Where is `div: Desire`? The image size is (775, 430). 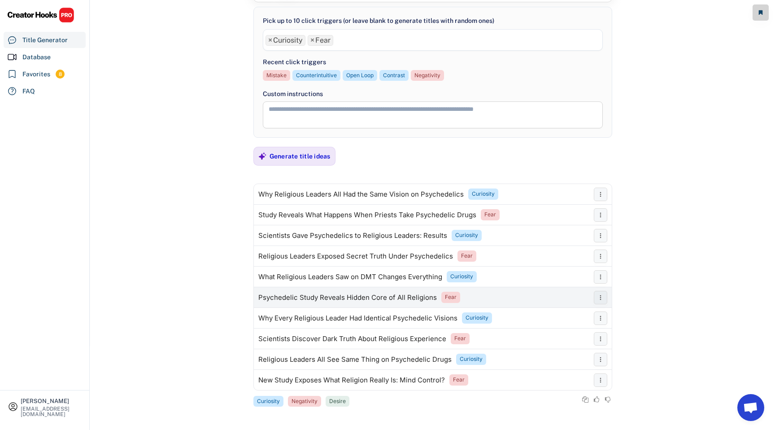
div: Desire is located at coordinates (337, 401).